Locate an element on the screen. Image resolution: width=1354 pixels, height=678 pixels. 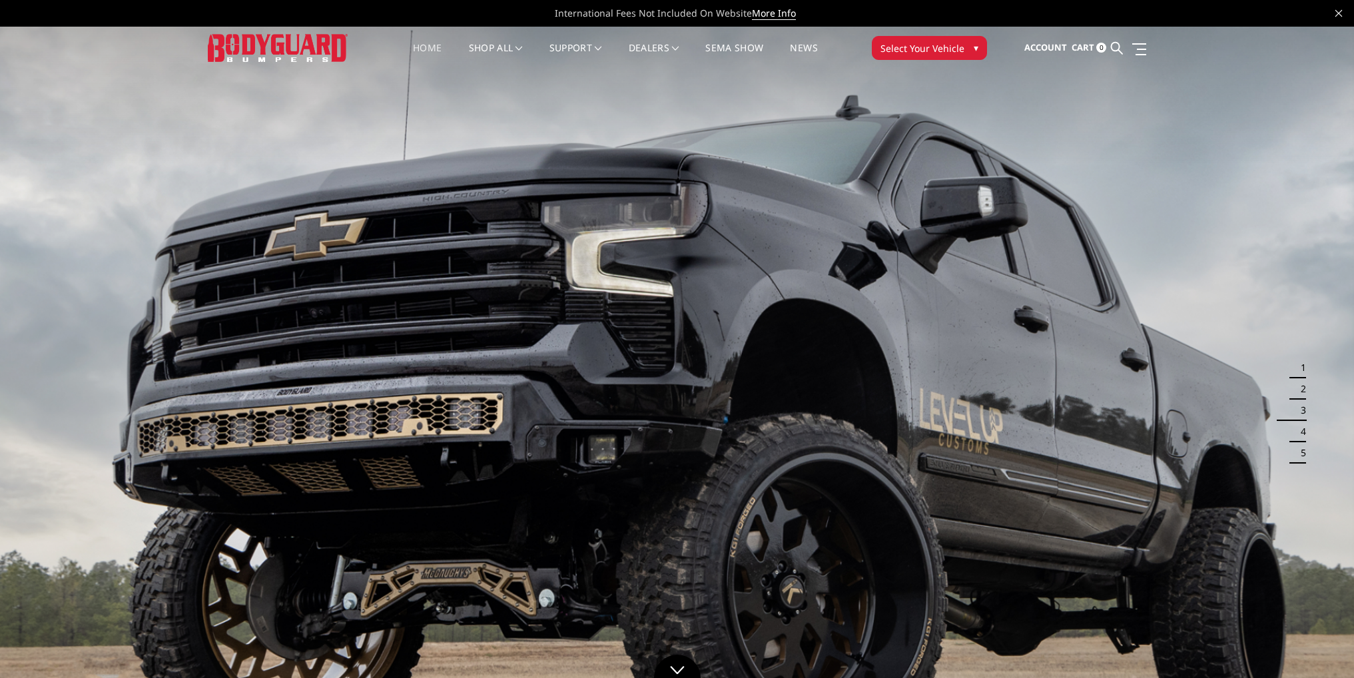
a: Account is located at coordinates (1045, 48).